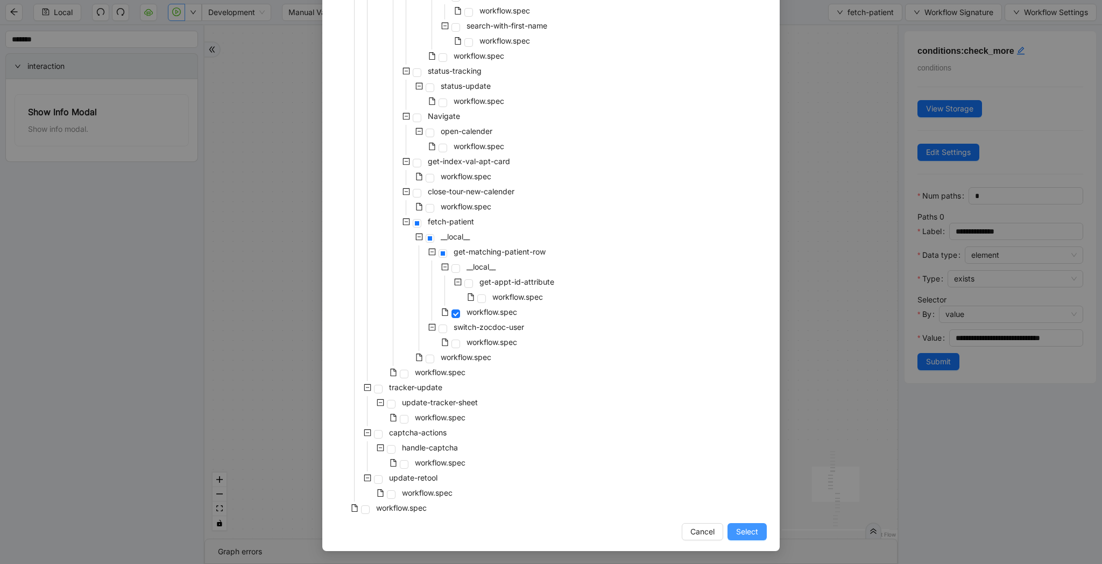 The height and width of the screenshot is (564, 1102). What do you see at coordinates (465, 86) in the screenshot?
I see `span: status-update` at bounding box center [465, 86].